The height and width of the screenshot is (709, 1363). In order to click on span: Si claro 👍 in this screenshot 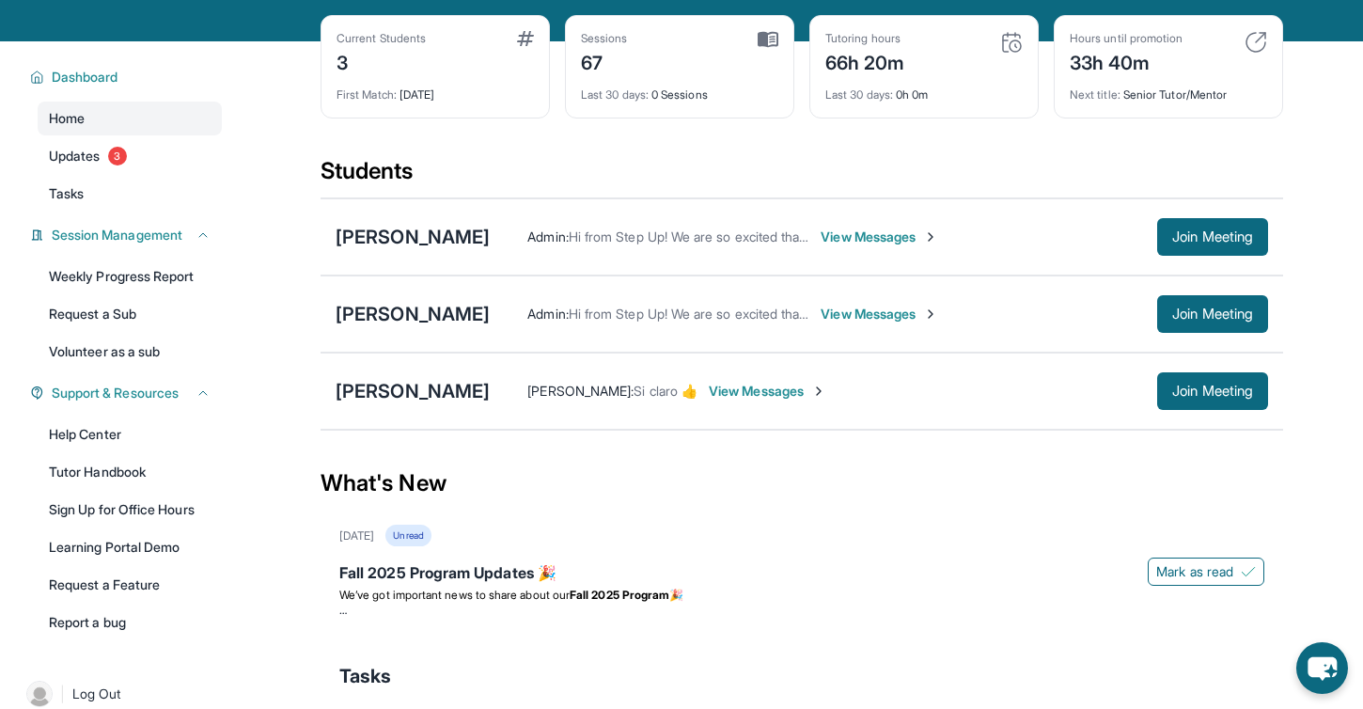, I will do `click(665, 390)`.